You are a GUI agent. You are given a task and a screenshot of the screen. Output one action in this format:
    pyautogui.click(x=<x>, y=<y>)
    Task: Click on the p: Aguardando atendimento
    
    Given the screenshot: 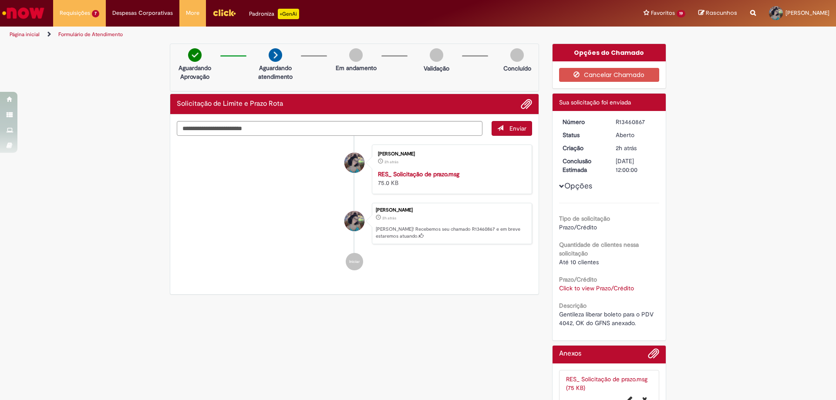 What is the action you would take?
    pyautogui.click(x=275, y=72)
    